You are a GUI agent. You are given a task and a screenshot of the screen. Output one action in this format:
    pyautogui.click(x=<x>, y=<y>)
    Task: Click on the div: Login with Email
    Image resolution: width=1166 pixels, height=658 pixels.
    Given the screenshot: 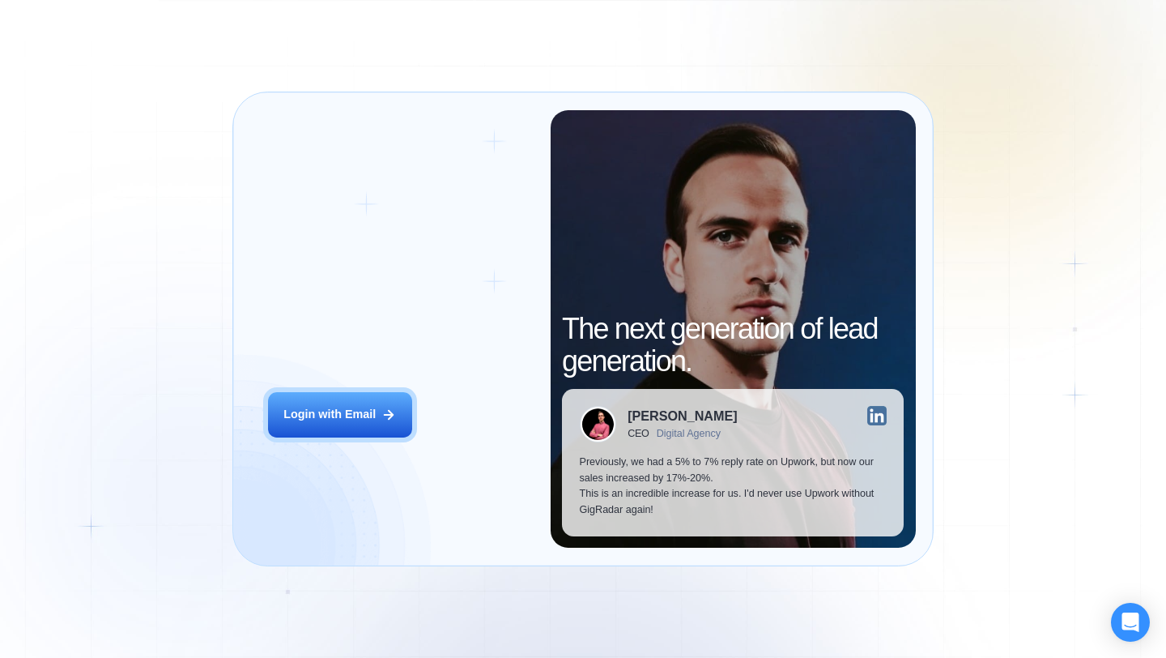 What is the action you would take?
    pyautogui.click(x=330, y=415)
    